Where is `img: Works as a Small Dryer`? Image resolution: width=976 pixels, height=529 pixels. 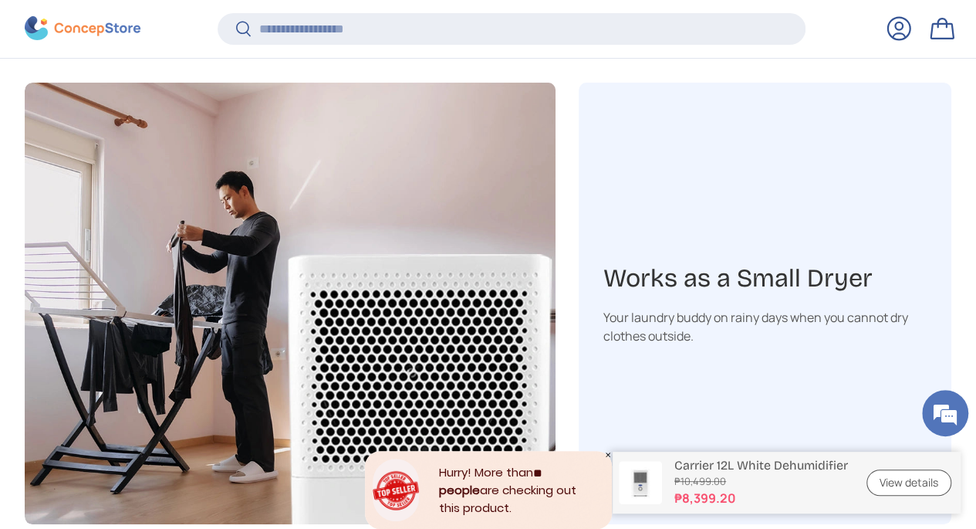
img: Works as a Small Dryer is located at coordinates (290, 303).